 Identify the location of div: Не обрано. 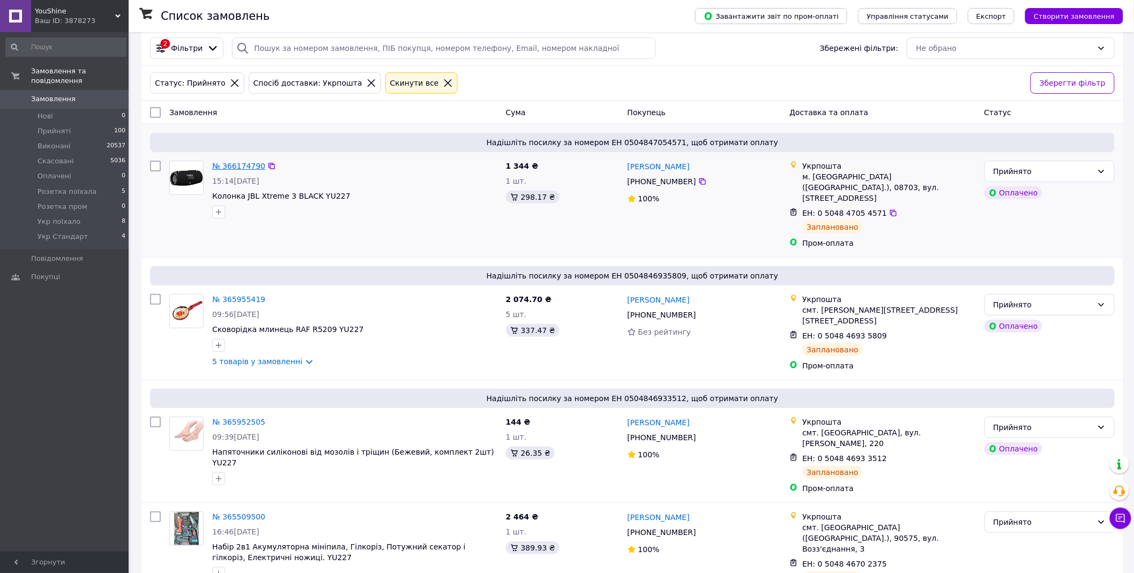
(1004, 48).